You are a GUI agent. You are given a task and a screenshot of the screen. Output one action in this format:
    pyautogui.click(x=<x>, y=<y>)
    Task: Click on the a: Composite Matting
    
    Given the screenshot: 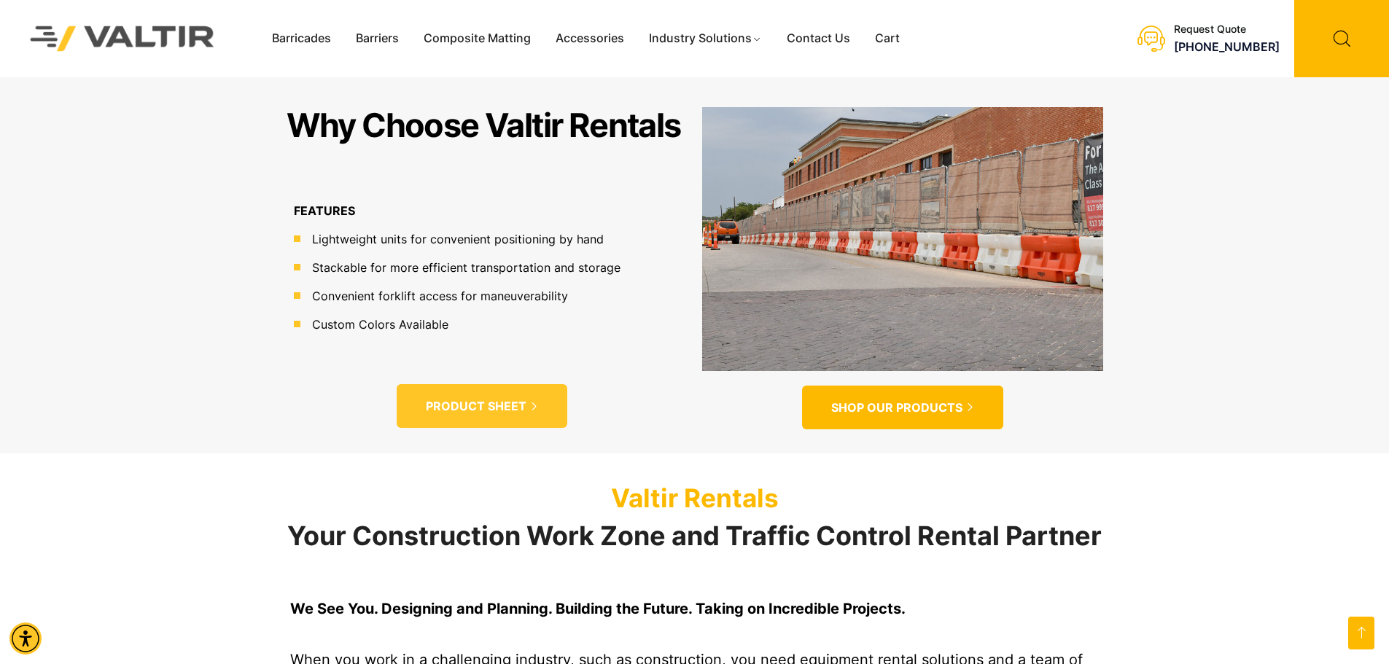 What is the action you would take?
    pyautogui.click(x=477, y=39)
    